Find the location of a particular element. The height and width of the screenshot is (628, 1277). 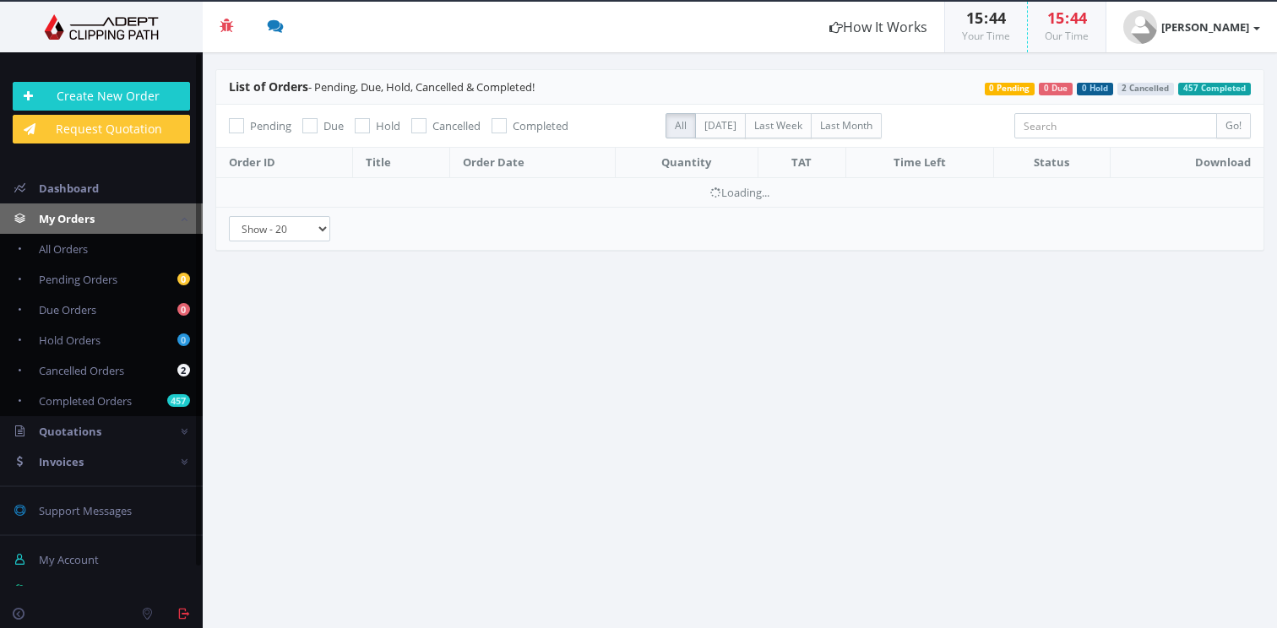

a: Request Quotation is located at coordinates (101, 129).